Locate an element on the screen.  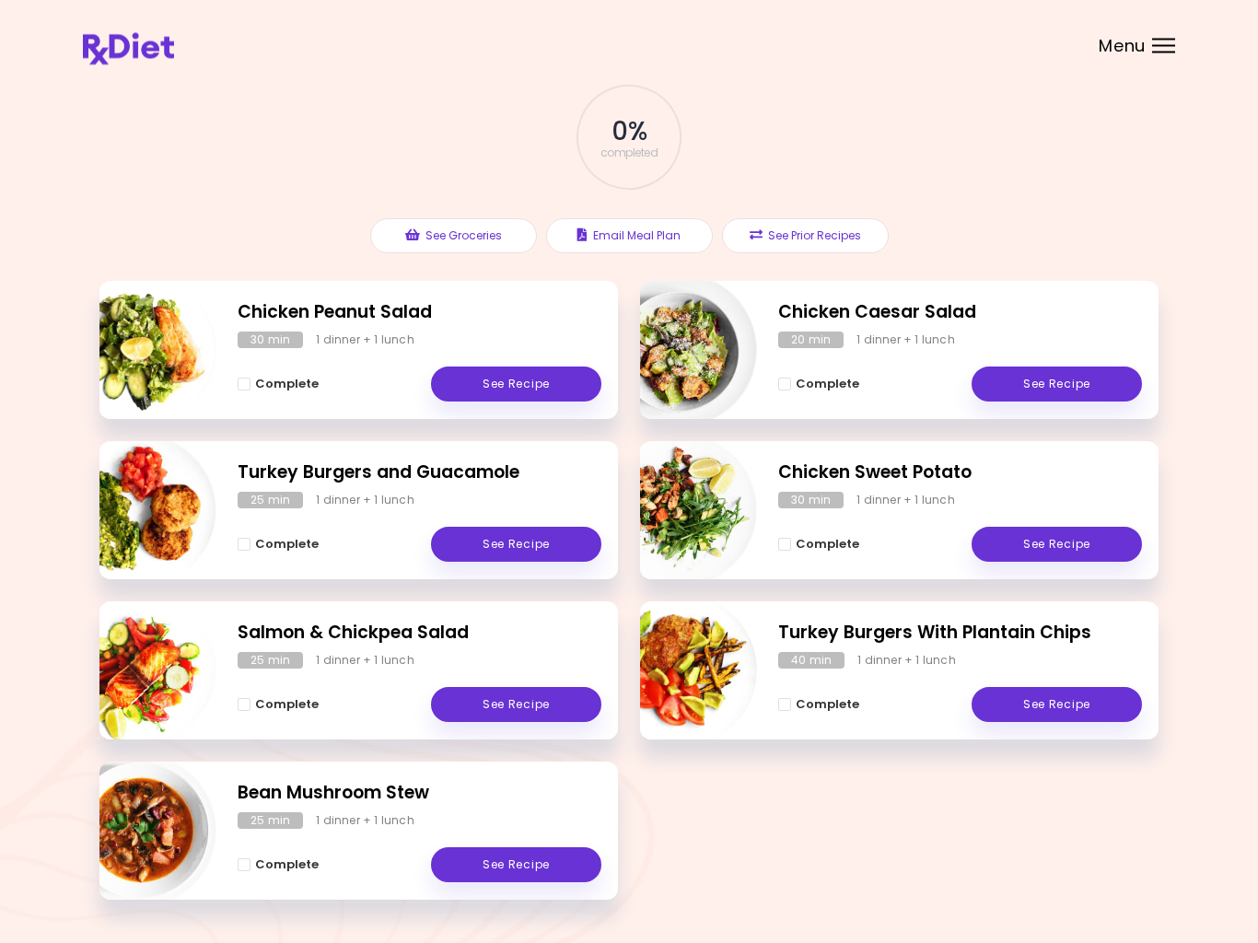
button: Complete - Chicken Sweet Potato is located at coordinates (819, 545).